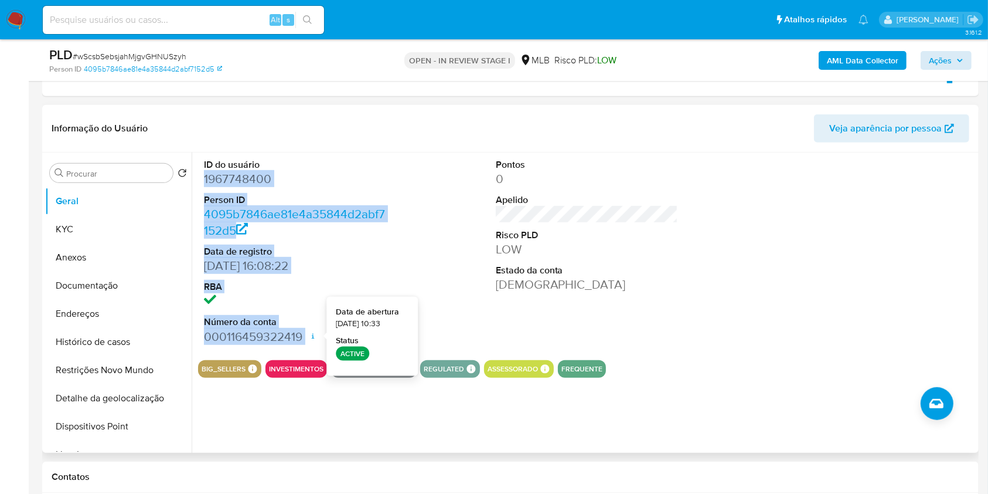 The width and height of the screenshot is (988, 494). I want to click on button: Retornar ao pedido padrão, so click(182, 175).